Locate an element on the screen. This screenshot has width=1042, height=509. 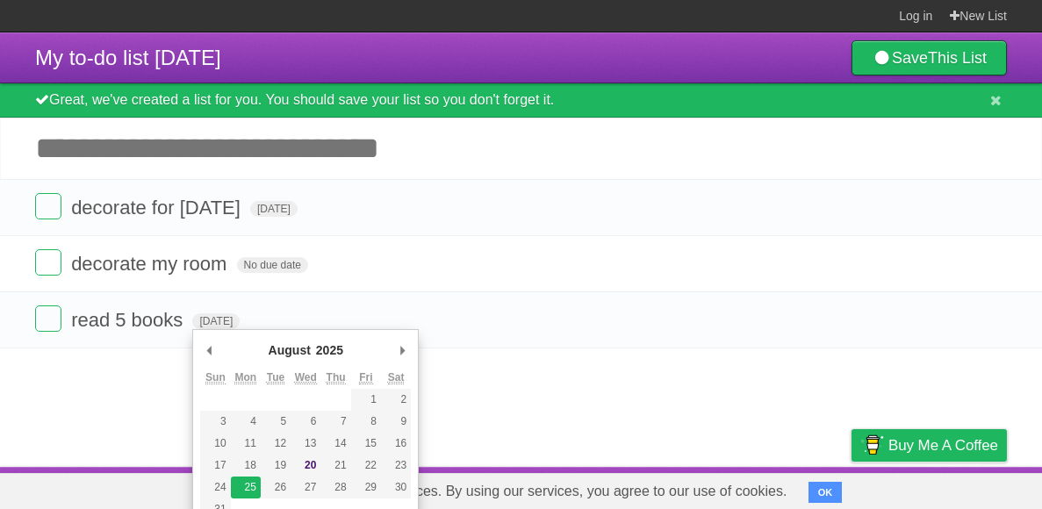
button: 29 is located at coordinates (366, 487).